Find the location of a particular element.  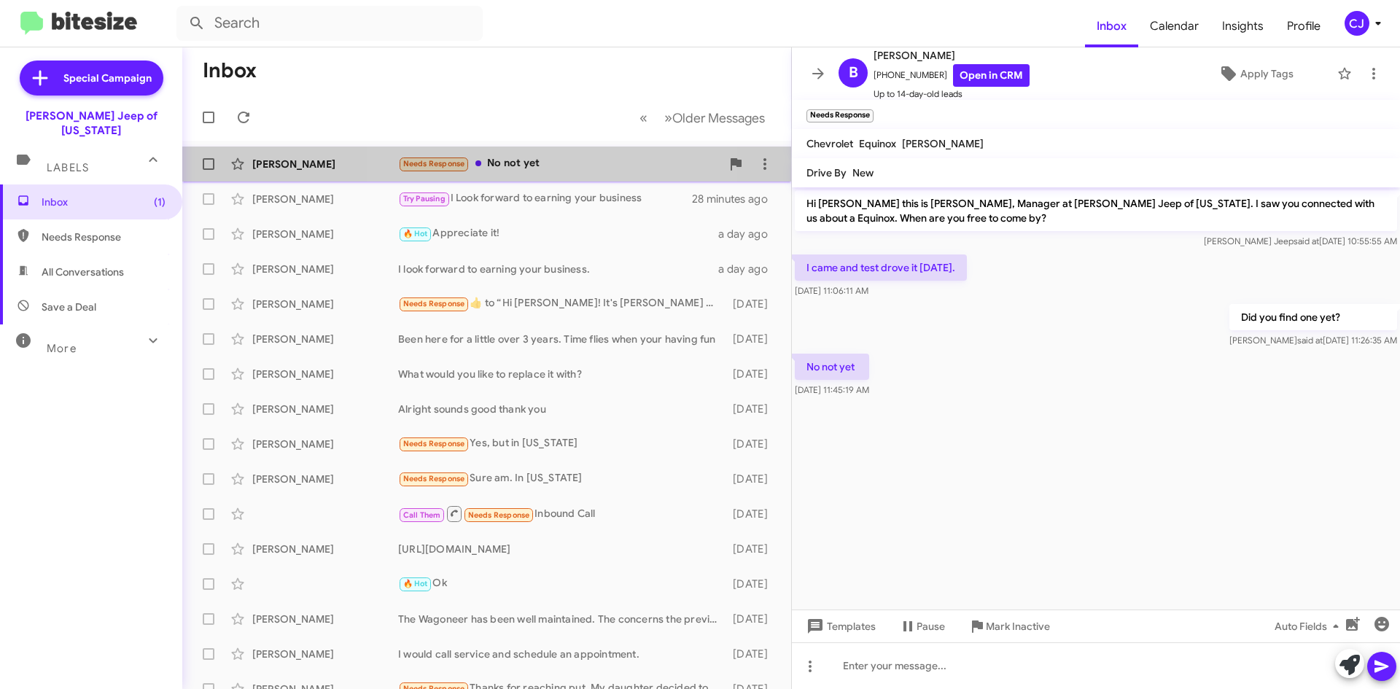

button: Auto Fields is located at coordinates (1310, 626).